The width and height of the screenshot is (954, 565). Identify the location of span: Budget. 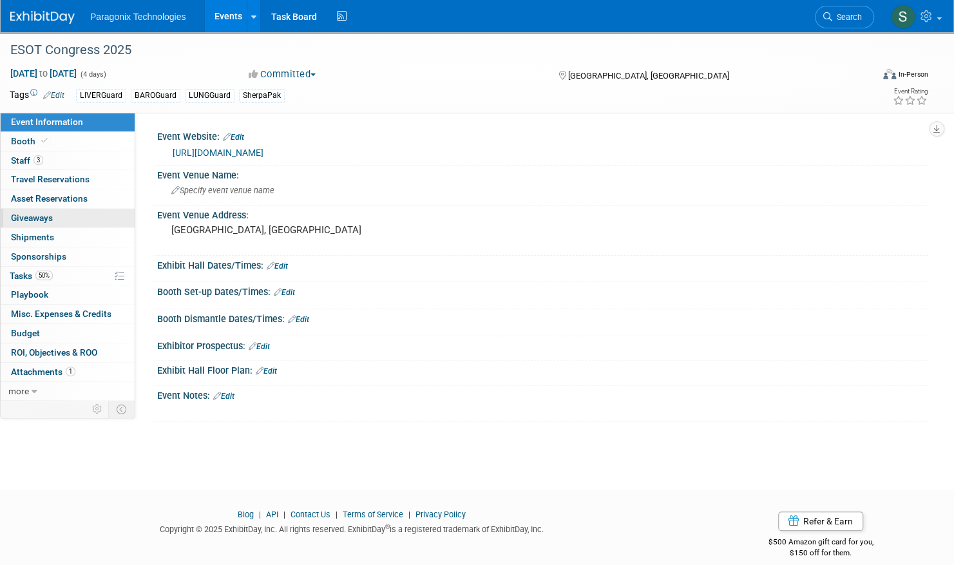
(25, 333).